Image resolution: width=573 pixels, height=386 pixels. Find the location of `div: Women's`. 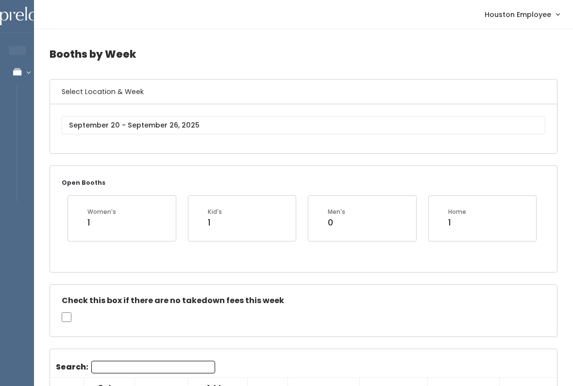

div: Women's is located at coordinates (101, 212).